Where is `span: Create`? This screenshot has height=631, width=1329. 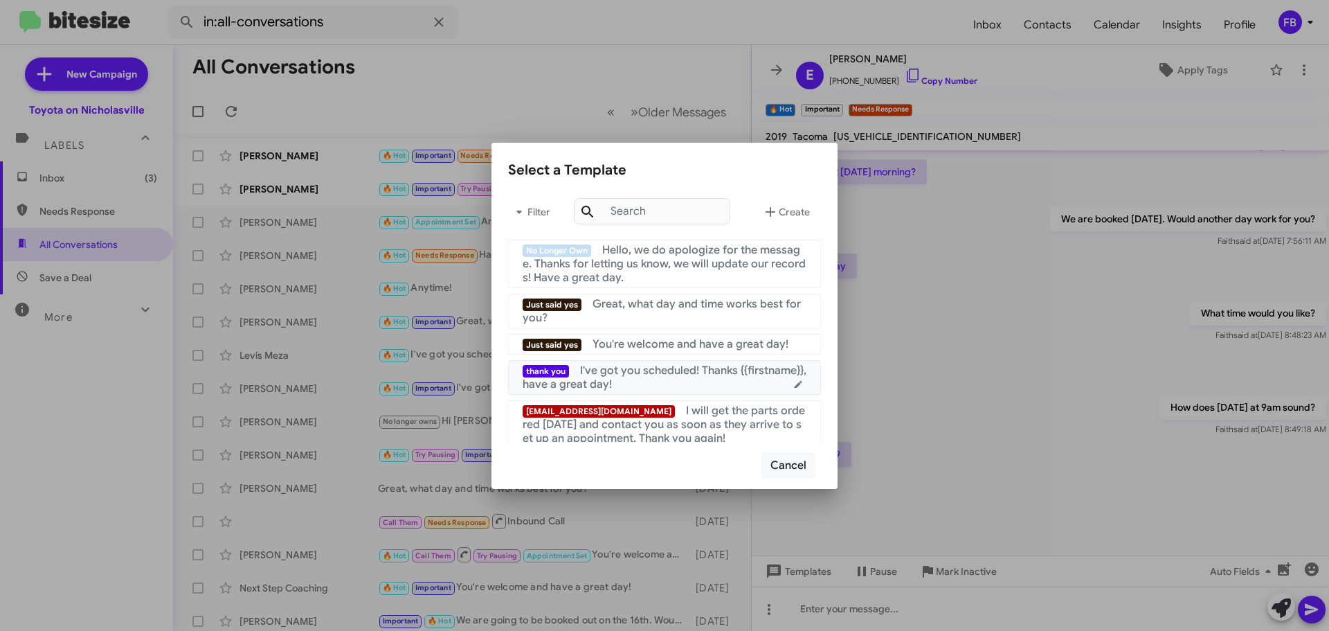 span: Create is located at coordinates (786, 212).